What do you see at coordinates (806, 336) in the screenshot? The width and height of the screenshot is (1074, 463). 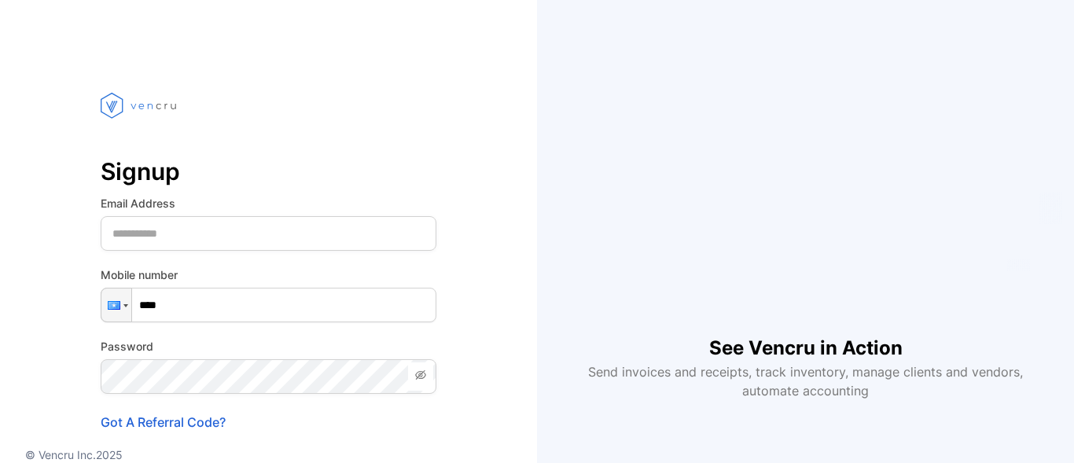 I see `h1: See Vencru in Action` at bounding box center [806, 336].